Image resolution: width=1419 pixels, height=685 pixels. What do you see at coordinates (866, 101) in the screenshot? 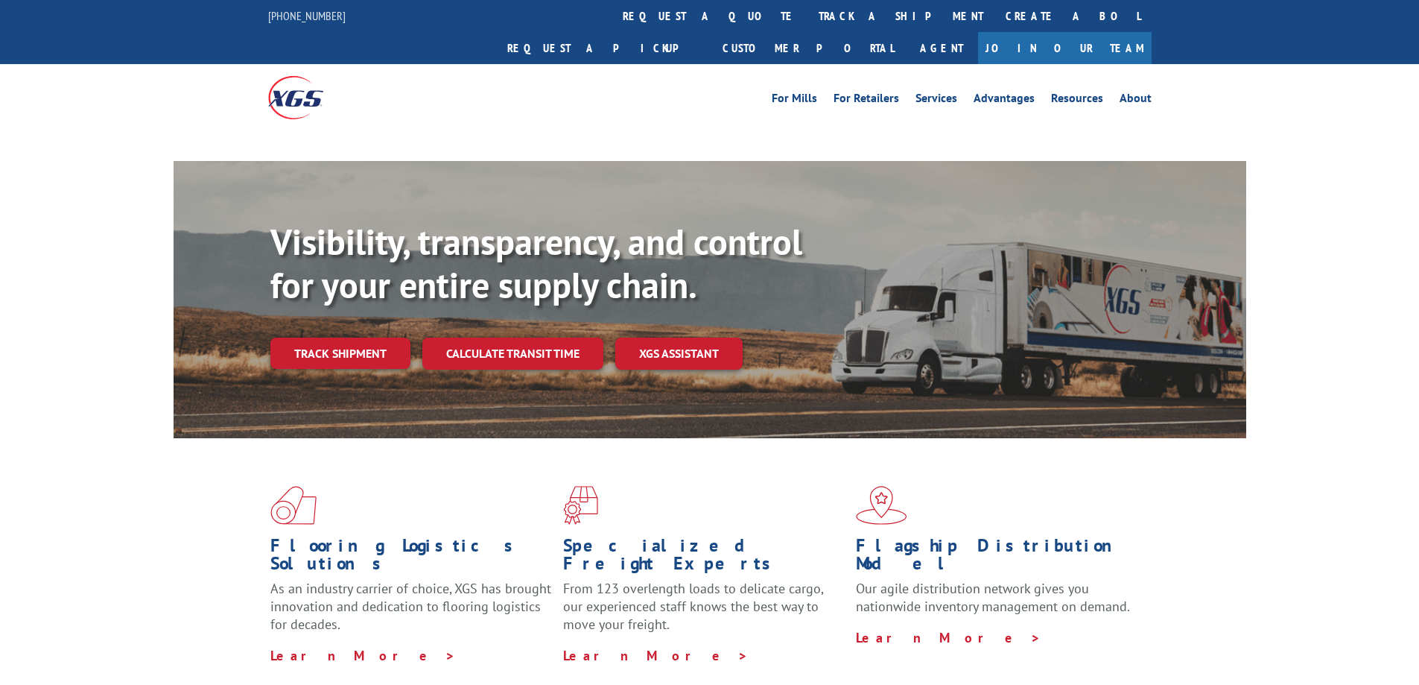
I see `a: For Retailers` at bounding box center [866, 101].